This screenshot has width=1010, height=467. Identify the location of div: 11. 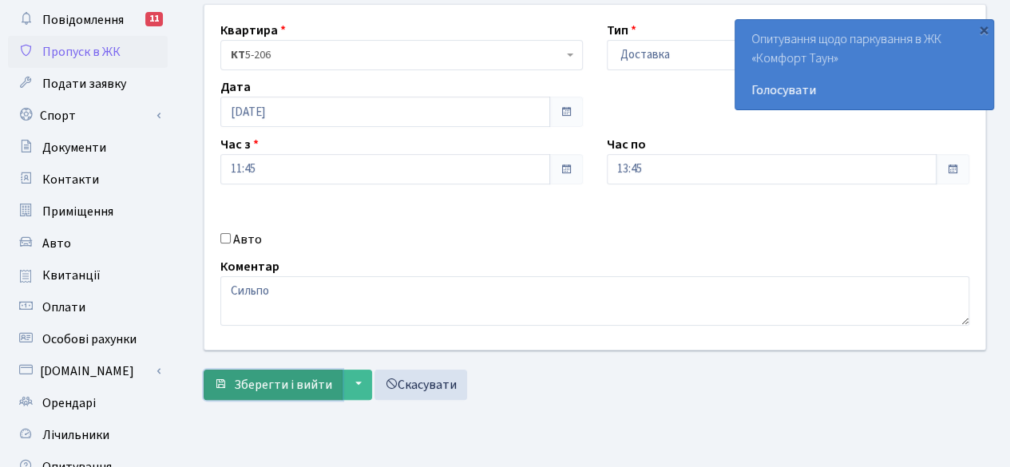
(154, 19).